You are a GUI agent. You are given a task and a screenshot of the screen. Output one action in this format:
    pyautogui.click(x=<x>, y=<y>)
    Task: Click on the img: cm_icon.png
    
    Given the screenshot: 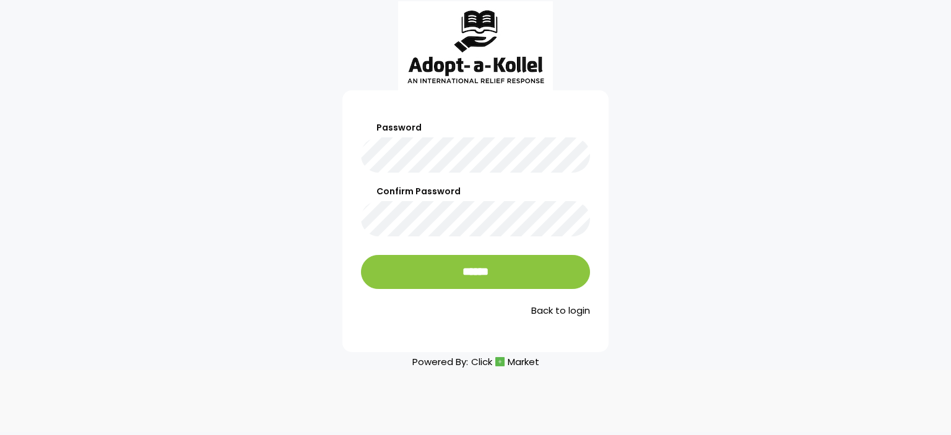 What is the action you would take?
    pyautogui.click(x=500, y=362)
    